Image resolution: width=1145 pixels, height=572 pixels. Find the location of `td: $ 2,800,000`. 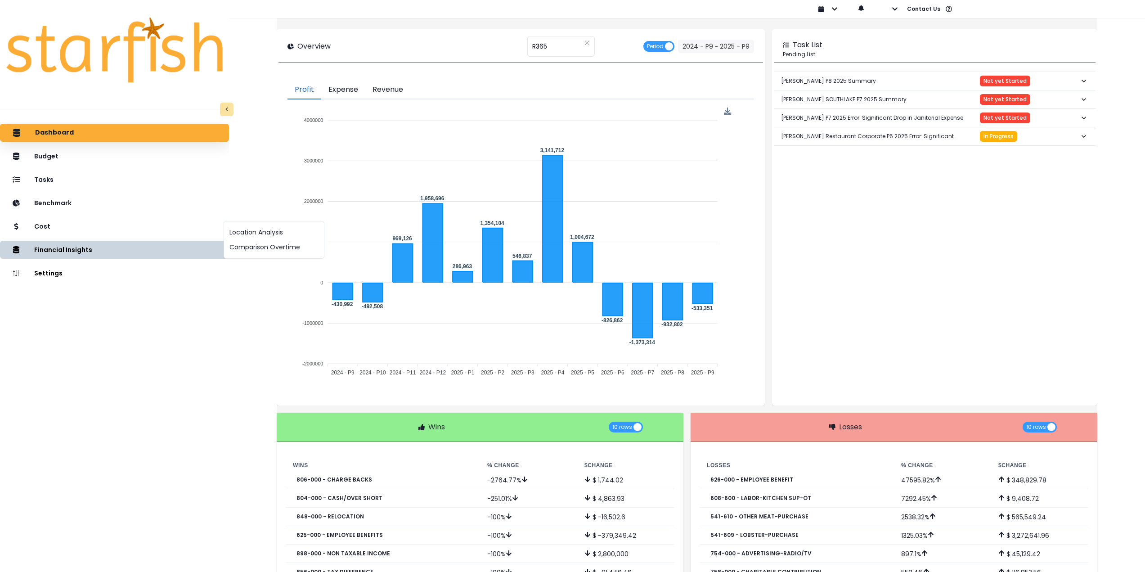

td: $ 2,800,000 is located at coordinates (626, 553).